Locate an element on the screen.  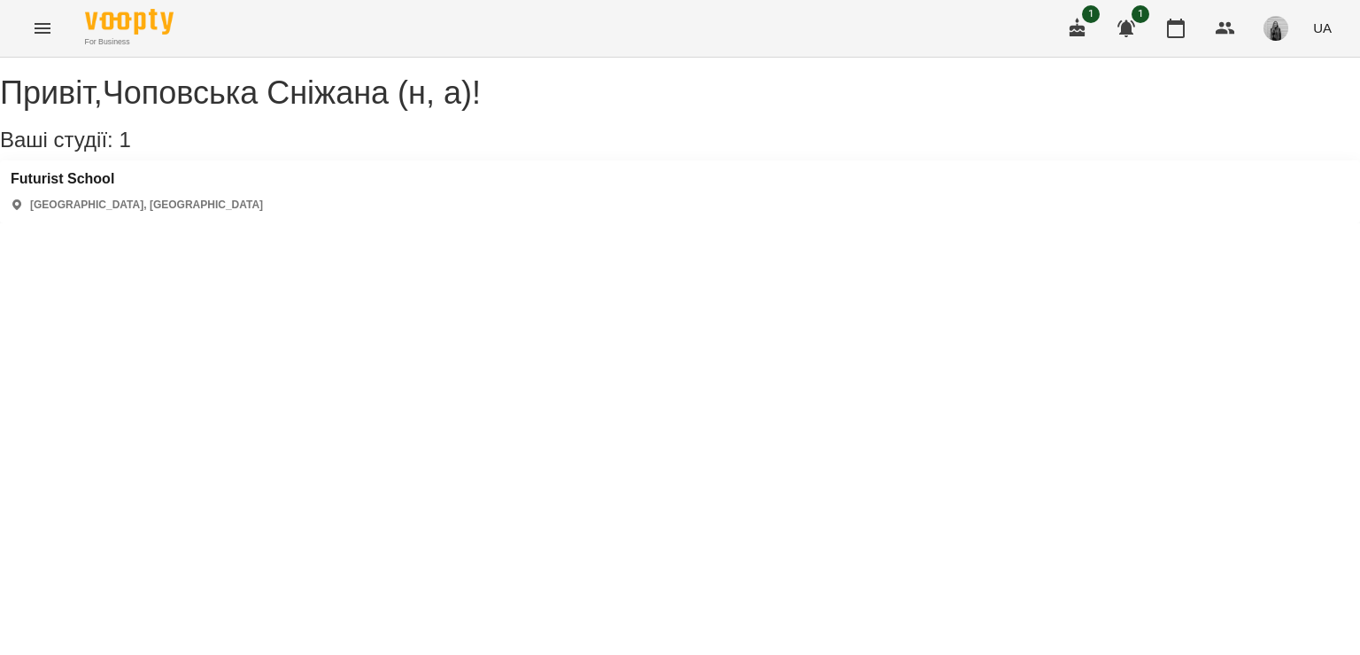
button: UA is located at coordinates (1322, 27).